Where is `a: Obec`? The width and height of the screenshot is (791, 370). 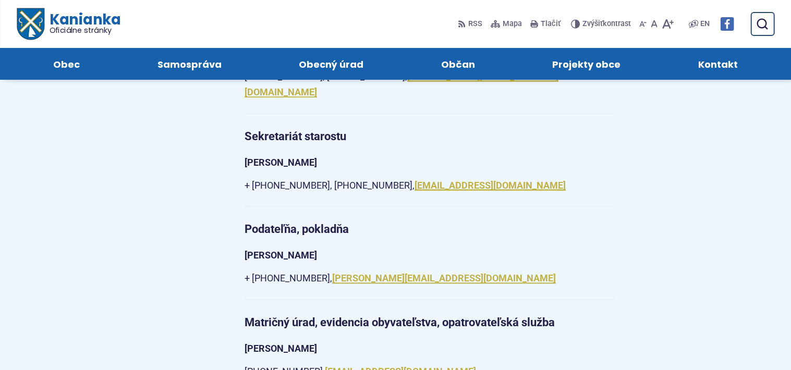
a: Obec is located at coordinates (67, 64).